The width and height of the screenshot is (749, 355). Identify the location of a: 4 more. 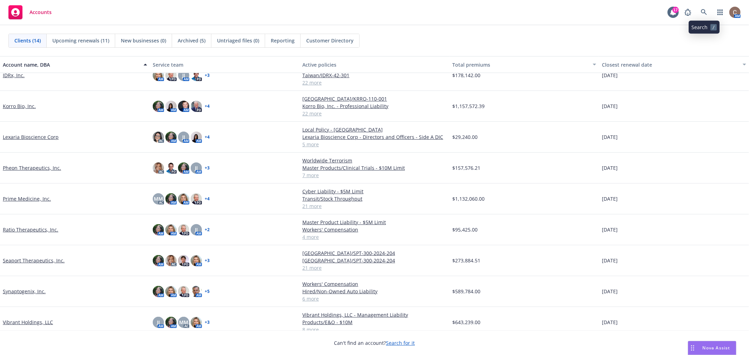
(374, 237).